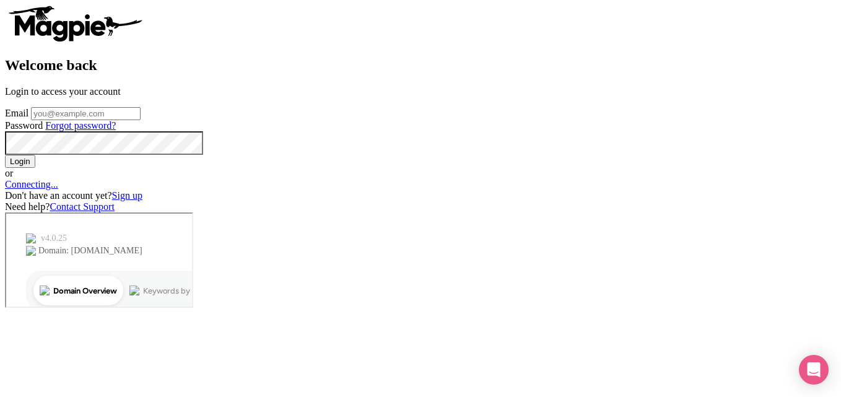 Image resolution: width=841 pixels, height=397 pixels. What do you see at coordinates (79, 77) in the screenshot?
I see `div: Domain Overview` at bounding box center [79, 77].